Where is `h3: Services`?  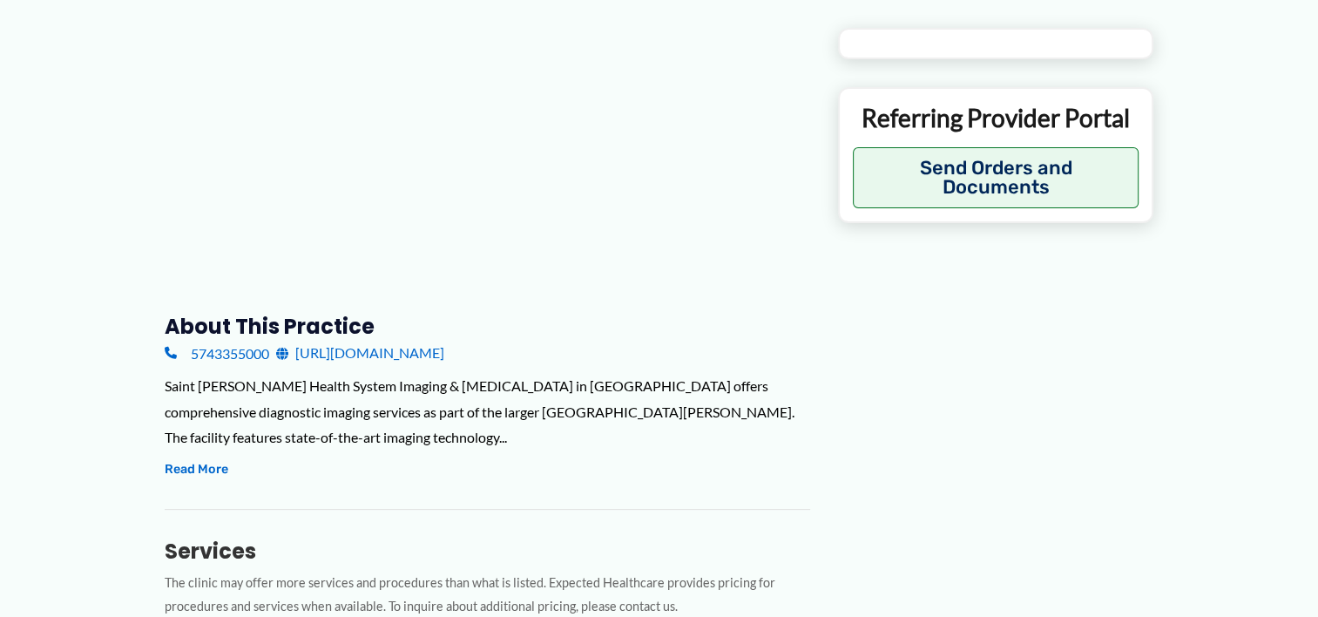
h3: Services is located at coordinates (487, 550).